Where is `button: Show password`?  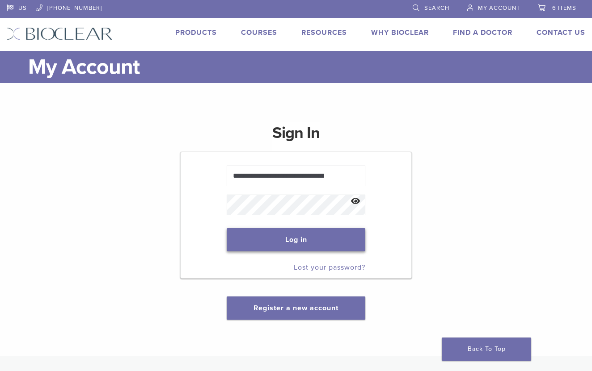
button: Show password is located at coordinates (355, 202).